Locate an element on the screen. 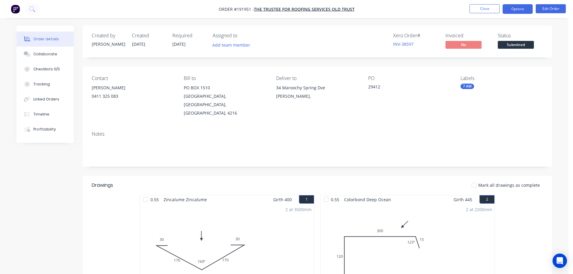  button: Order details is located at coordinates (45, 39).